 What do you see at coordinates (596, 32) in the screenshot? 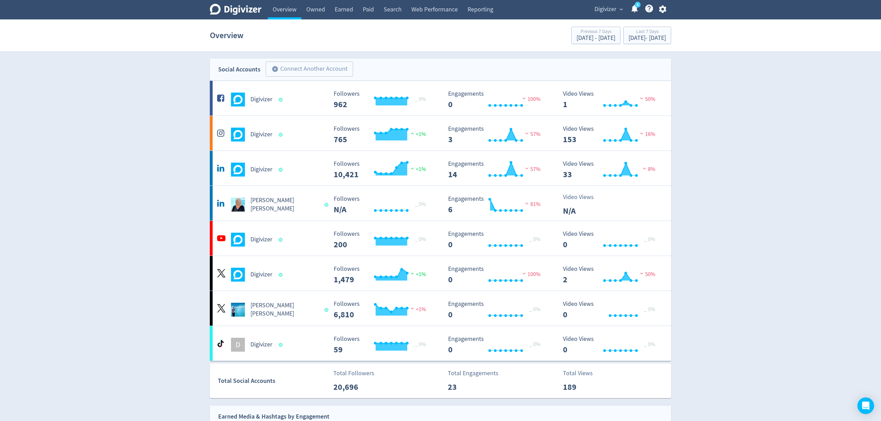
I see `div: Previous 7 Days` at bounding box center [596, 32].